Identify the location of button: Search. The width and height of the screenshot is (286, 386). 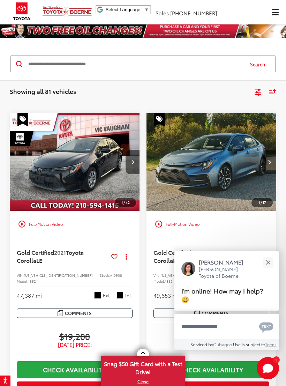
(260, 64).